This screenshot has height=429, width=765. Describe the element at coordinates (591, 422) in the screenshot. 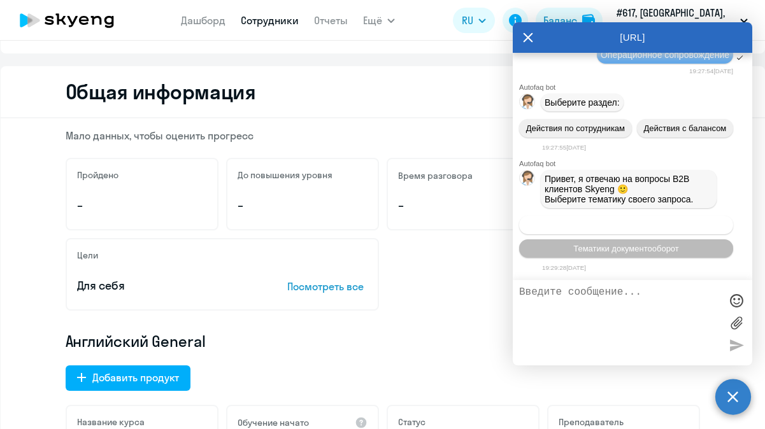

I see `h5: Преподаватель` at that location.